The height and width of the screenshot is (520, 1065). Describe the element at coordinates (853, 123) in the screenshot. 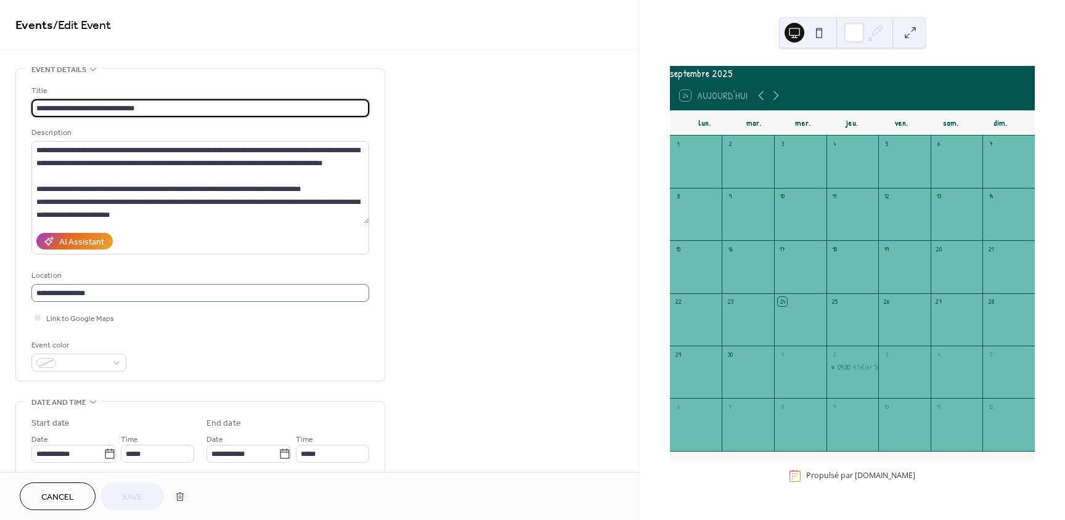

I see `div: jeu.` at that location.